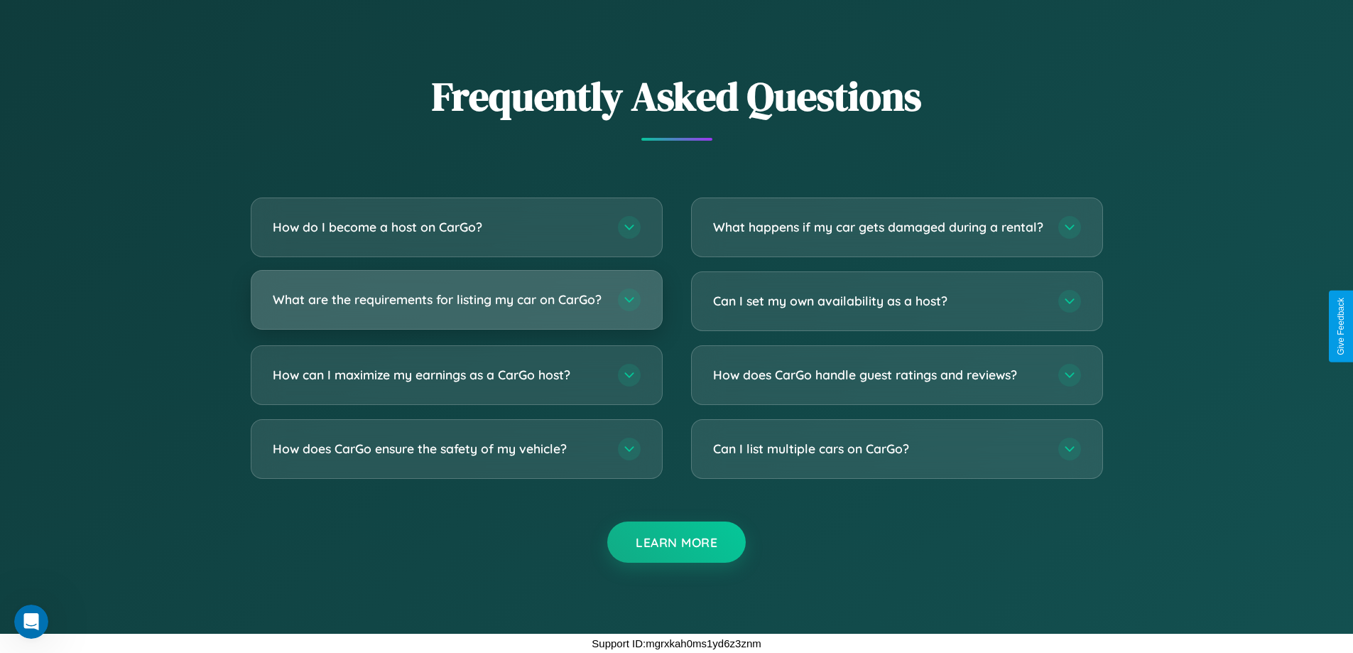 This screenshot has height=653, width=1353. Describe the element at coordinates (879, 374) in the screenshot. I see `h3: How does CarGo handle guest ratings and reviews?` at that location.